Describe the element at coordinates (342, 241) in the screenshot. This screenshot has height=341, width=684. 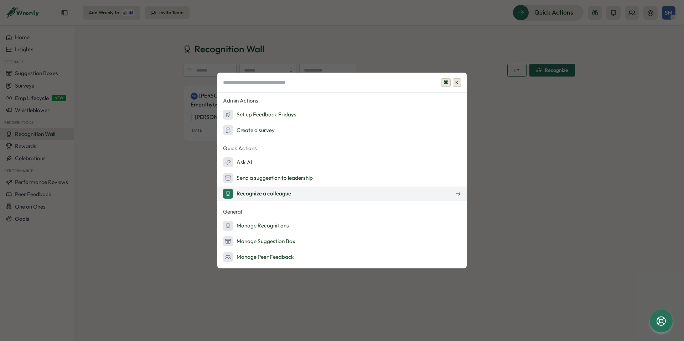
I see `button: Manage Suggestion Box` at that location.